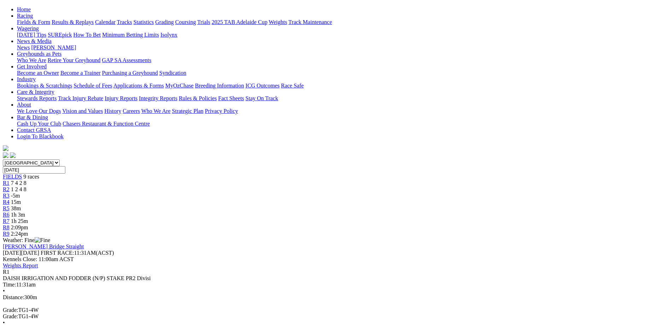 The image size is (670, 326). What do you see at coordinates (113, 111) in the screenshot?
I see `a: History` at bounding box center [113, 111].